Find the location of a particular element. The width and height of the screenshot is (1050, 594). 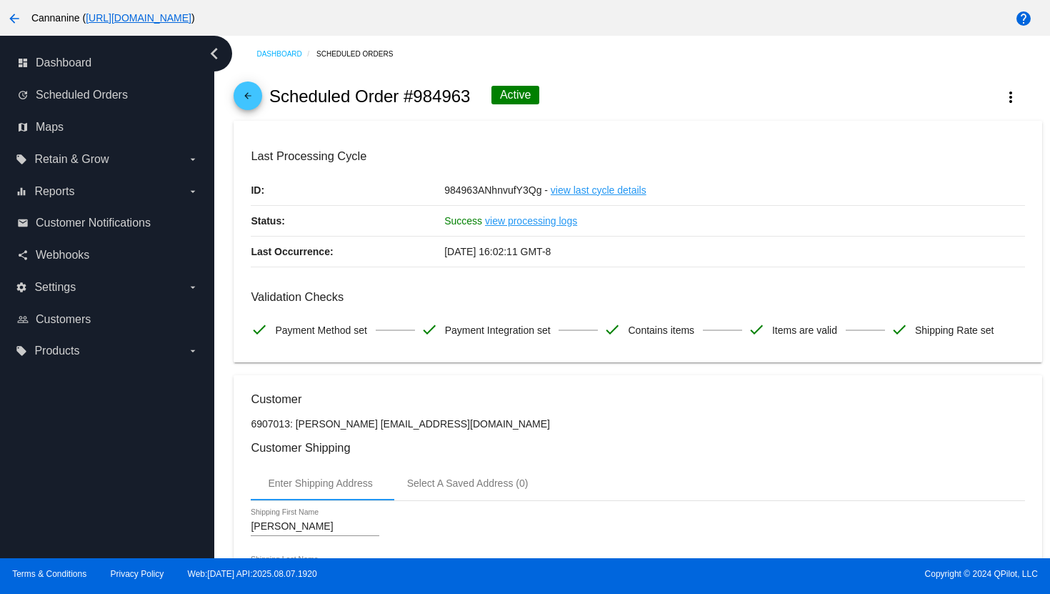

h3: Customer Shipping is located at coordinates (637, 447).